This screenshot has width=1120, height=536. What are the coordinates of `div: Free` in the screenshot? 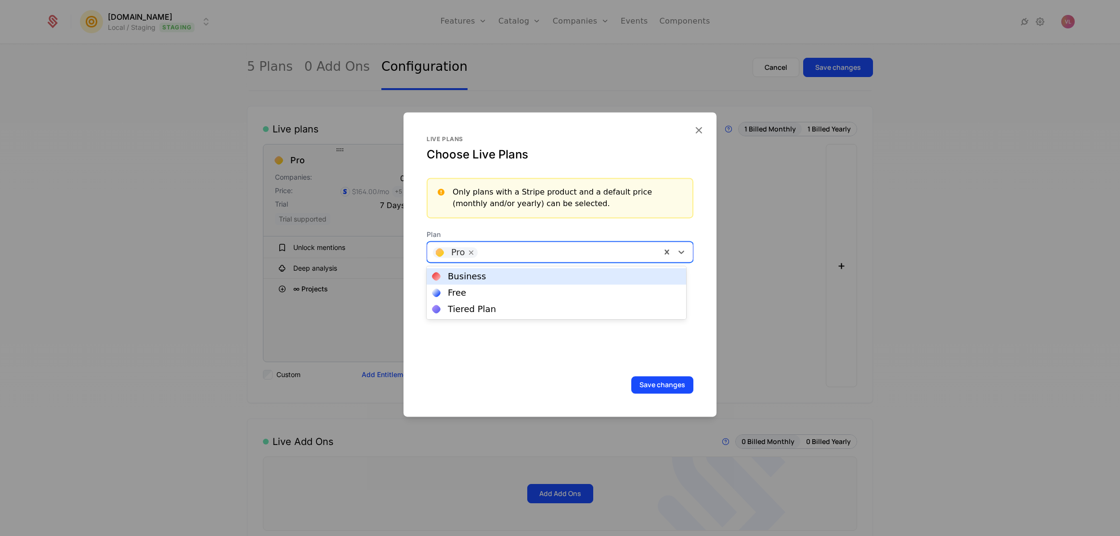 It's located at (457, 293).